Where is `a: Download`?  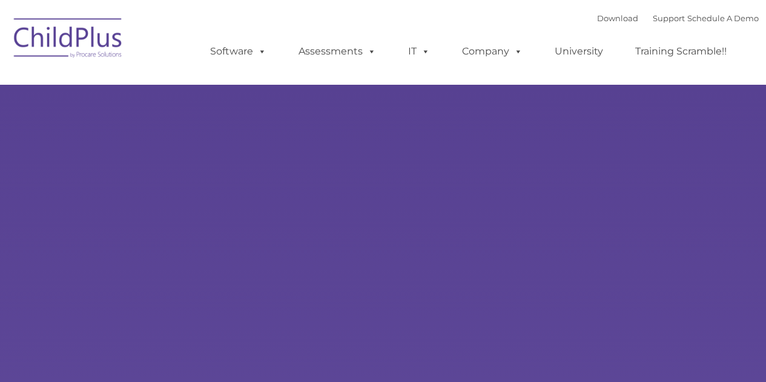
a: Download is located at coordinates (618, 18).